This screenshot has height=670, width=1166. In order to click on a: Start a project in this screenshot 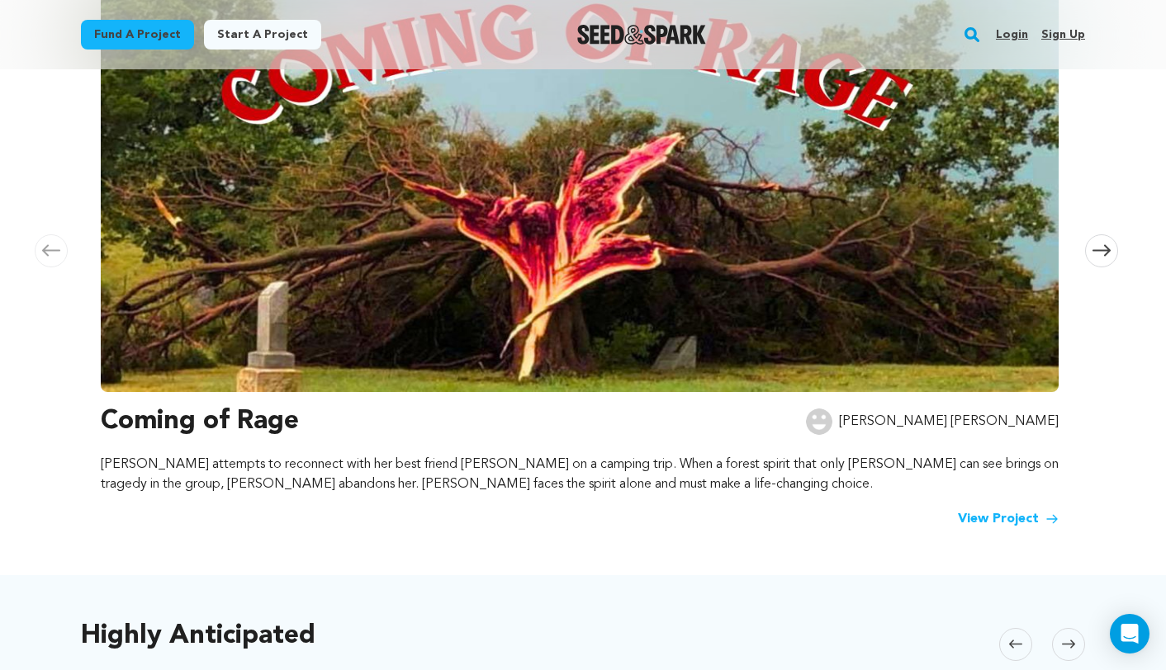, I will do `click(263, 35)`.